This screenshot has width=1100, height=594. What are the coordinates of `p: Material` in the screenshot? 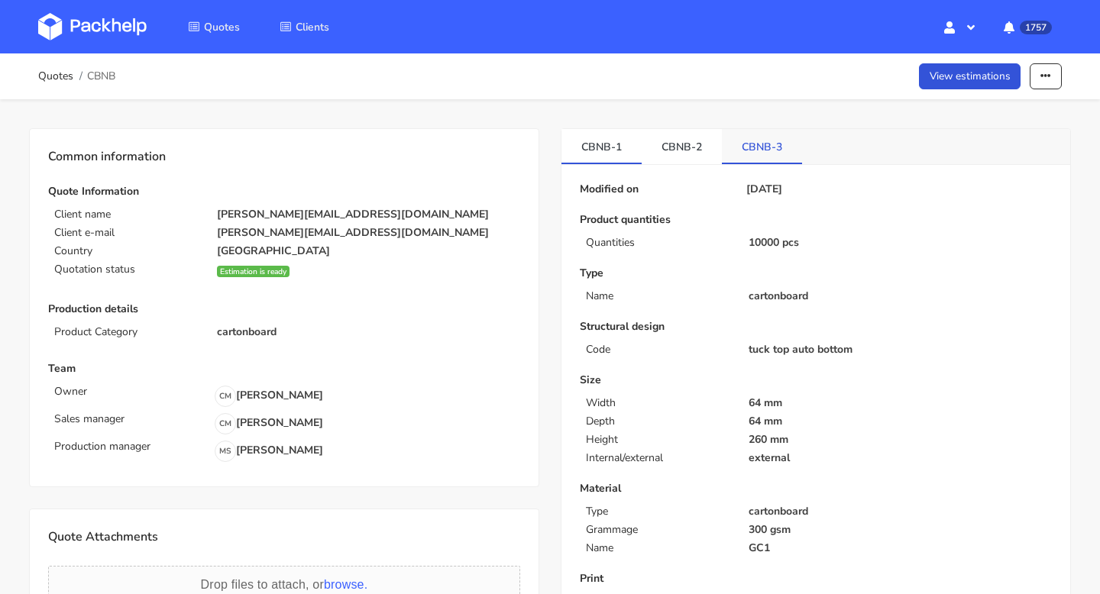 It's located at (816, 489).